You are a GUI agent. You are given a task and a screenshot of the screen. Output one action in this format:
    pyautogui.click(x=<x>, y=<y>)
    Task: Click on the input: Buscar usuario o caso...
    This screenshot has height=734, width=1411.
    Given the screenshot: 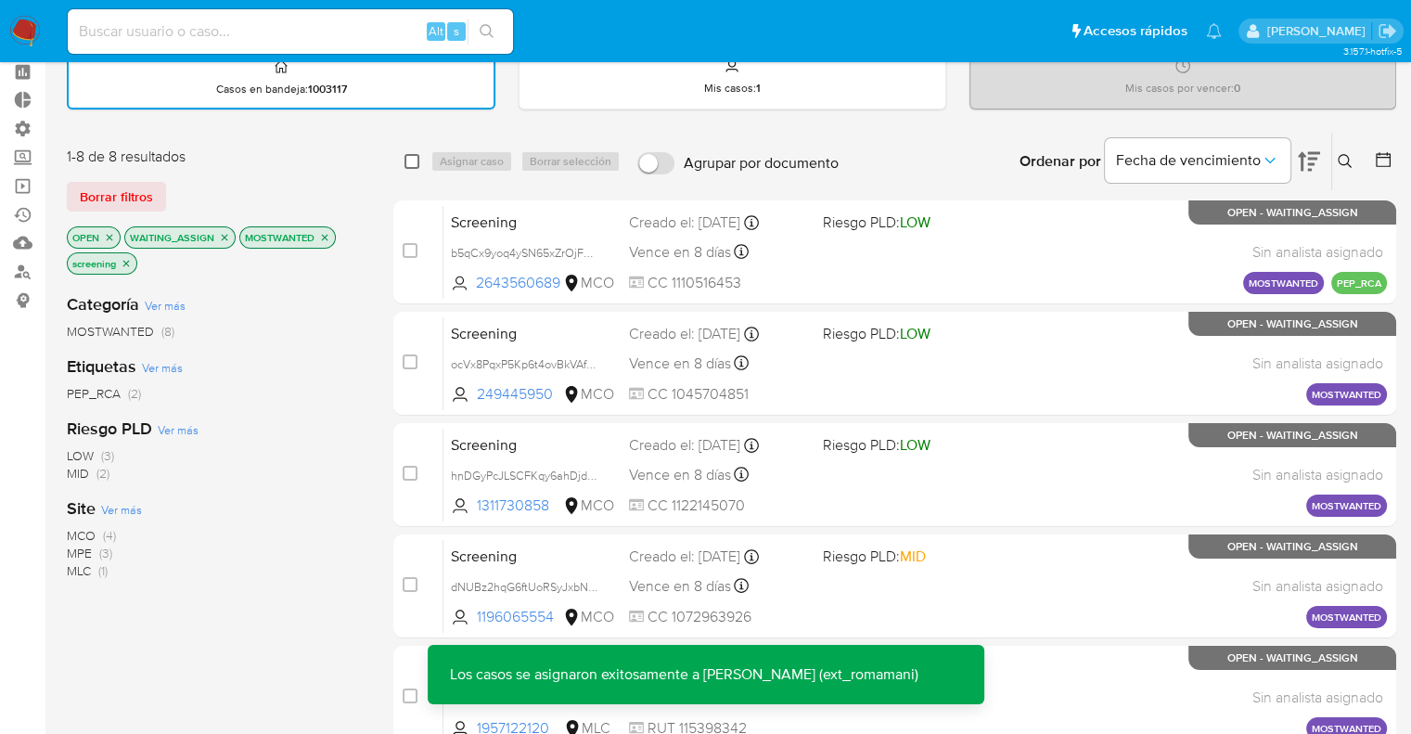 What is the action you would take?
    pyautogui.click(x=290, y=32)
    